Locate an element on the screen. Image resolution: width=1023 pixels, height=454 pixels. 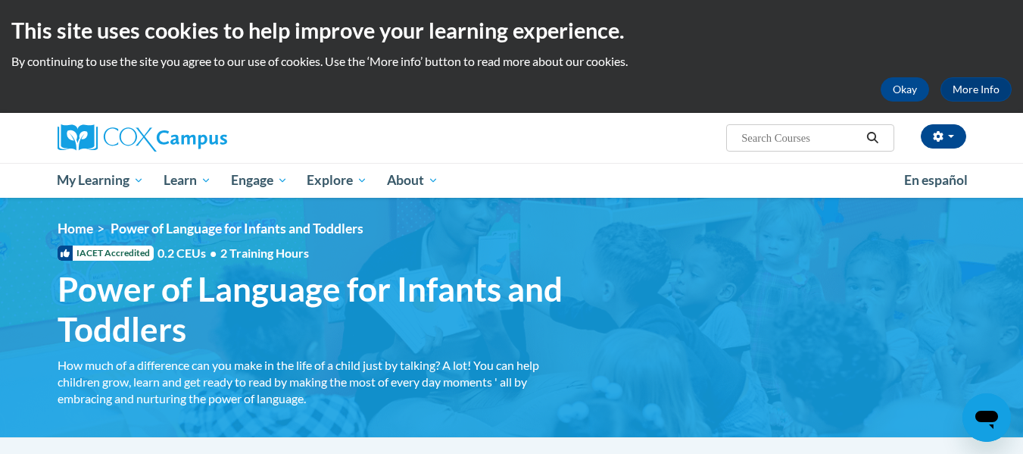
div: How much of a difference can you make in the life of a child just by talking? A lot! You can help... is located at coordinates (319, 382).